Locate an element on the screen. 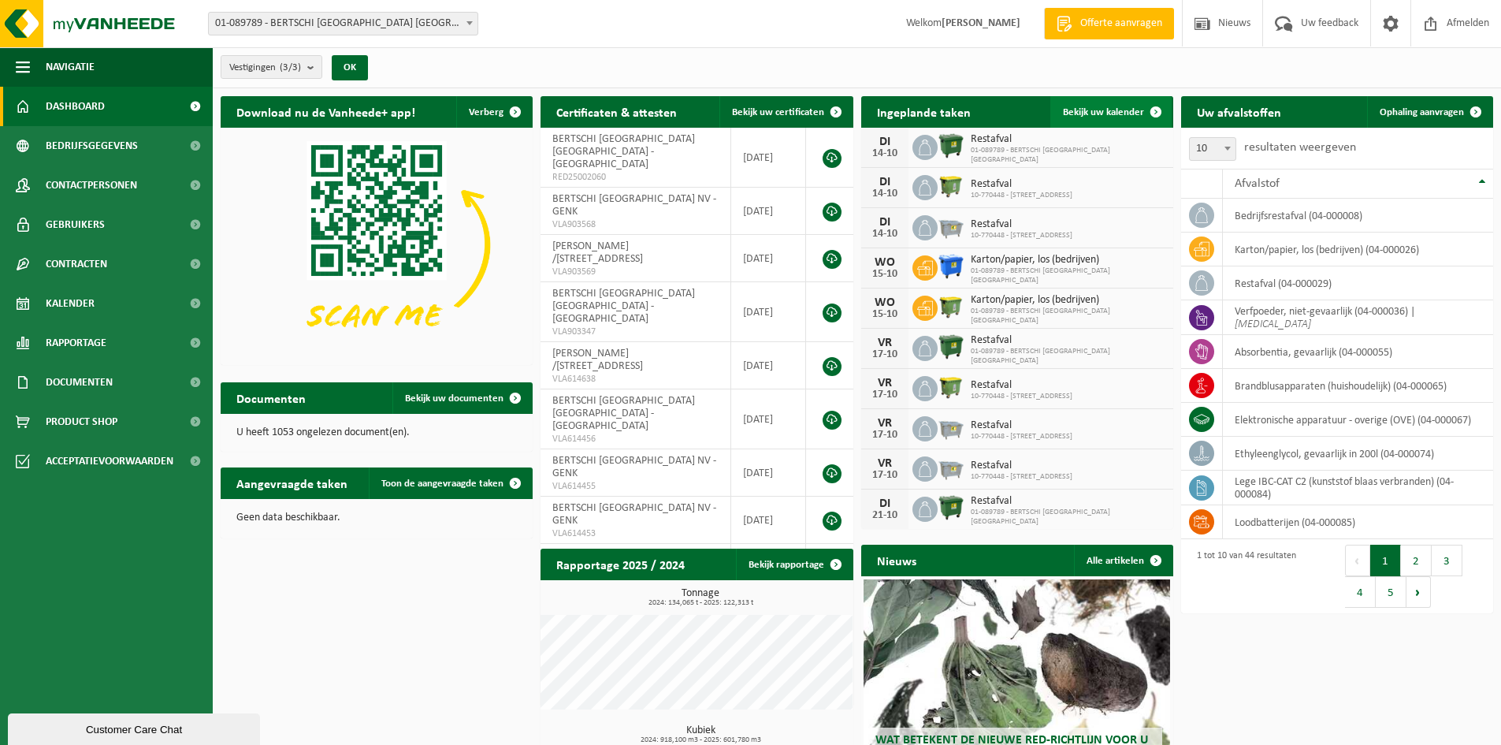  td: absorbentia, gevaarlijk (04-000055) is located at coordinates (1357, 351).